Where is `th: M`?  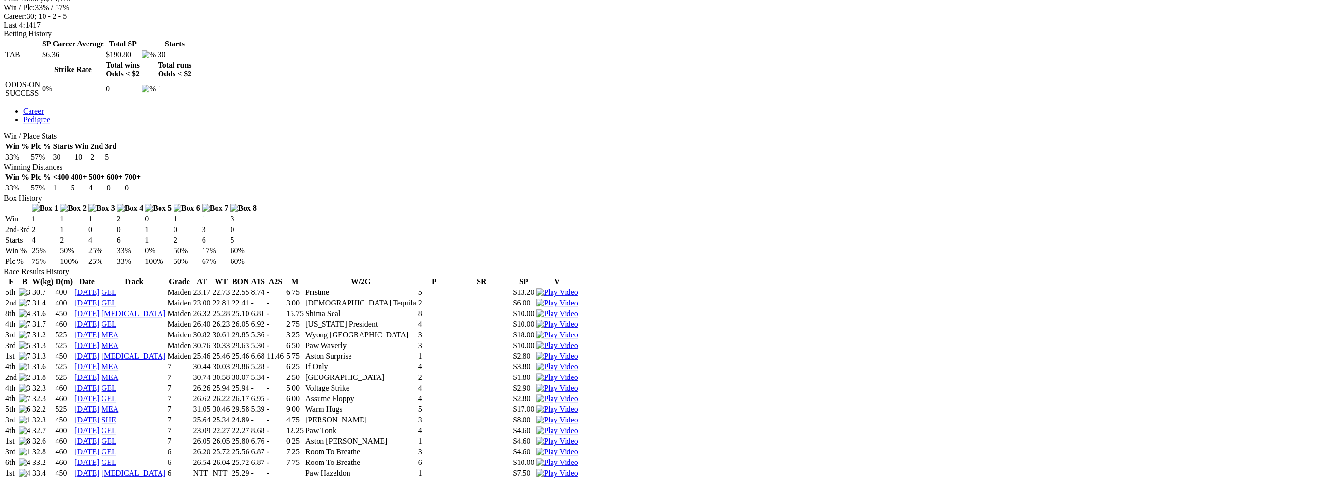 th: M is located at coordinates (295, 282).